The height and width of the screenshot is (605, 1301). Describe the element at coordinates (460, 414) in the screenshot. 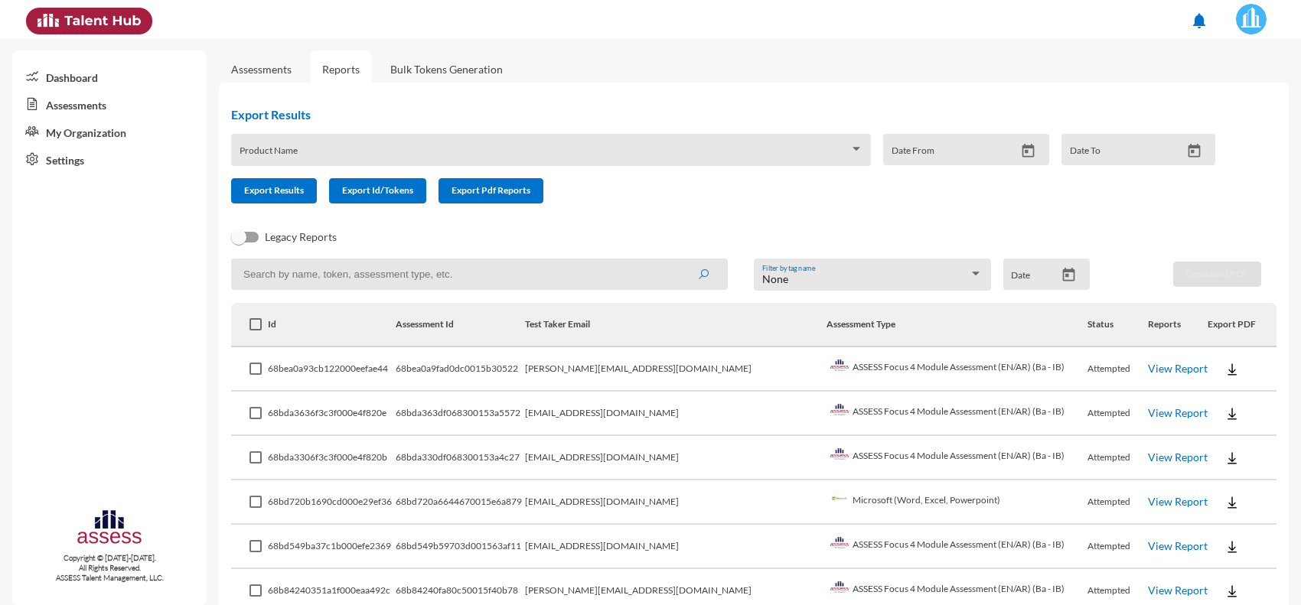

I see `td: 68bda363df068300153a5572` at that location.